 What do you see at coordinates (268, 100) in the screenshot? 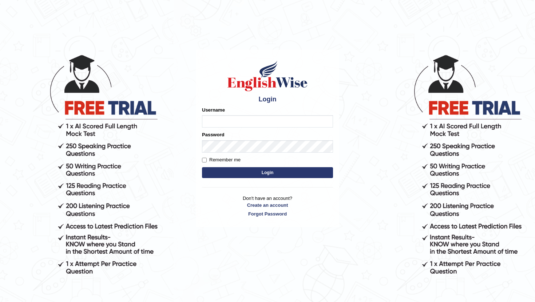
I see `h4: Login` at bounding box center [268, 100].